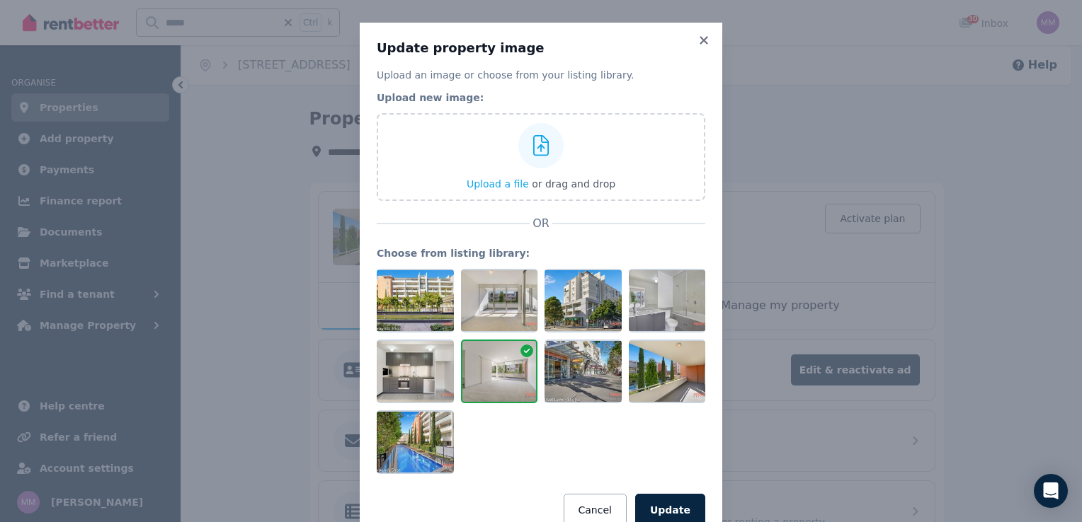 This screenshot has height=522, width=1082. I want to click on div: Open Intercom Messenger, so click(1051, 491).